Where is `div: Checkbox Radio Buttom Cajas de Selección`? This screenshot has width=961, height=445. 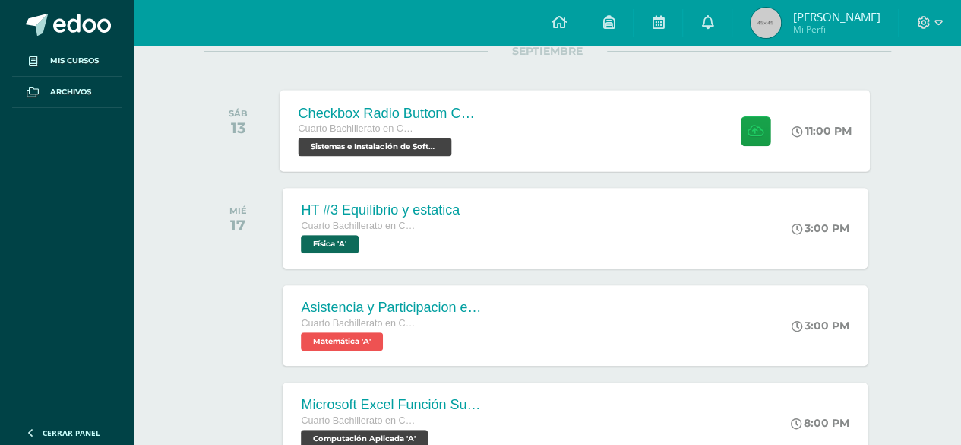
div: Checkbox Radio Buttom Cajas de Selección is located at coordinates (391, 112).